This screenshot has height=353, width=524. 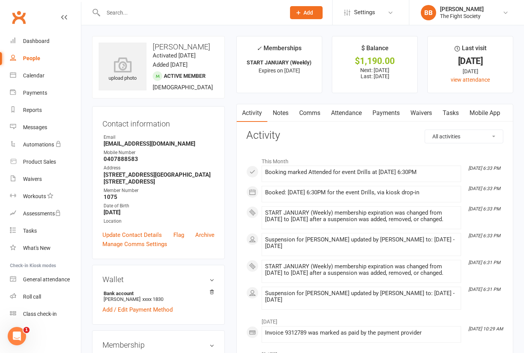 What do you see at coordinates (179, 235) in the screenshot?
I see `a: Flag` at bounding box center [179, 235].